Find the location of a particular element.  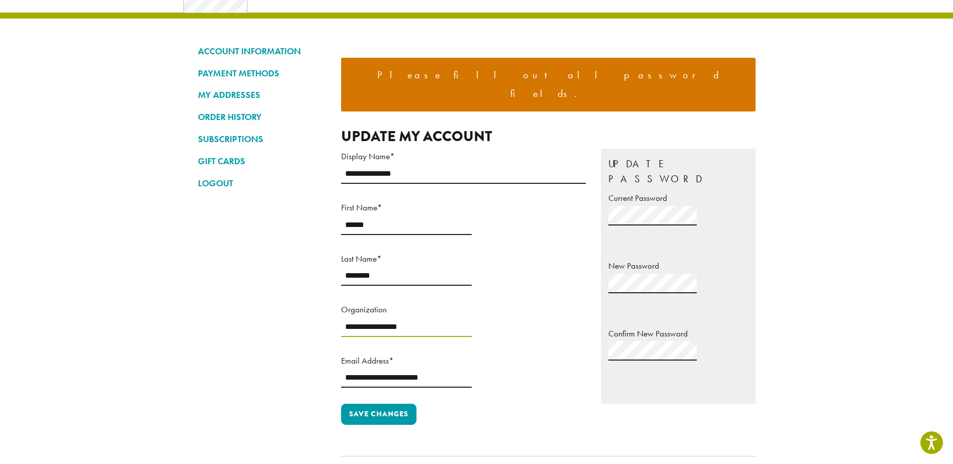

a: MY ADDRESSES is located at coordinates (262, 95).